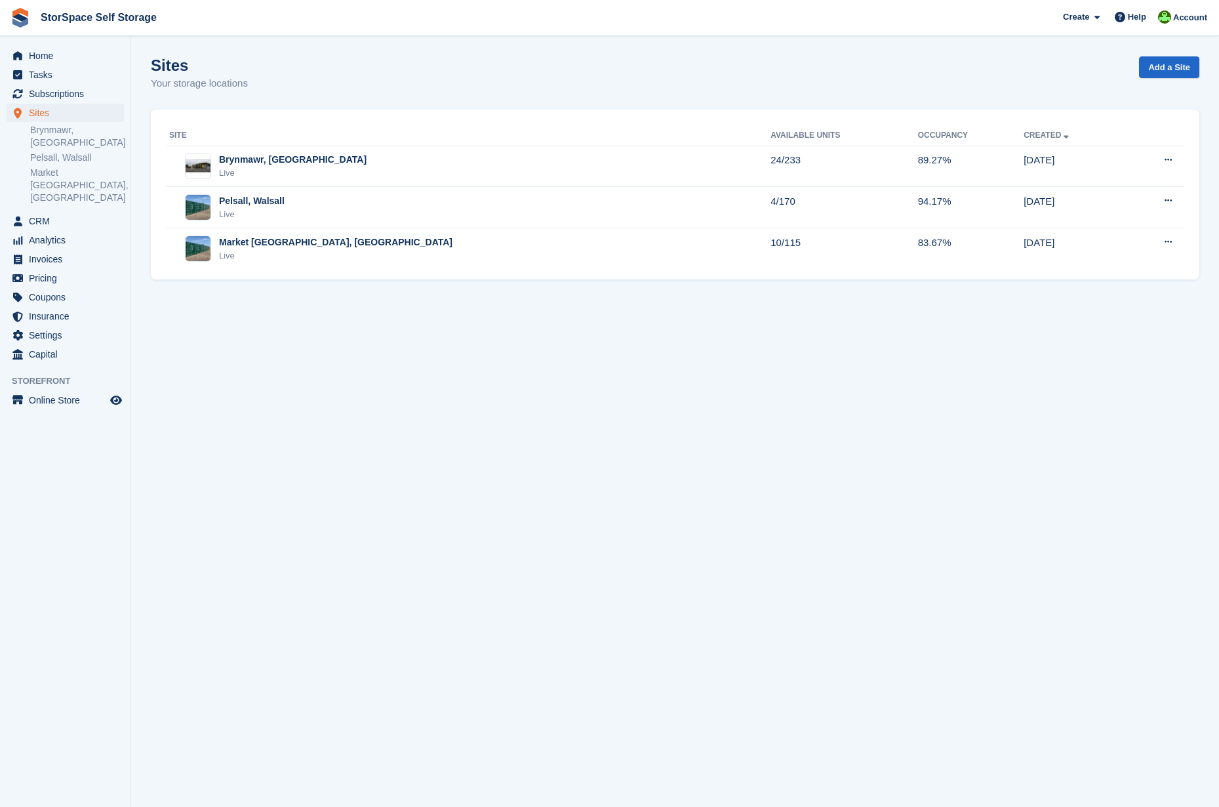  Describe the element at coordinates (68, 259) in the screenshot. I see `span: Invoices` at that location.